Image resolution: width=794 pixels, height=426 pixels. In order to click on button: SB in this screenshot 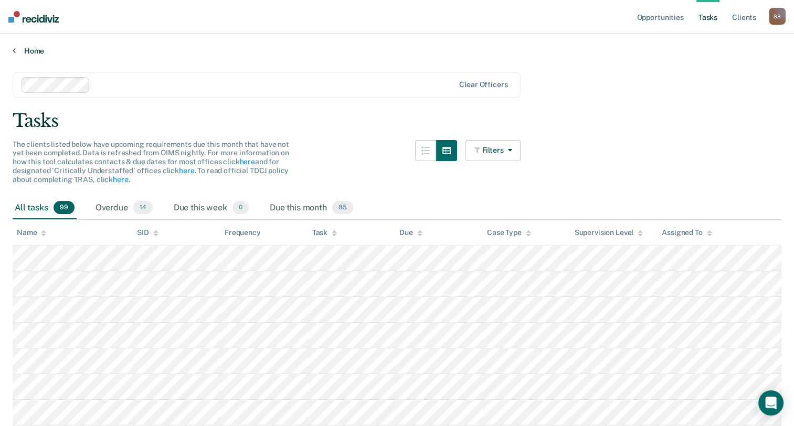, I will do `click(777, 16)`.